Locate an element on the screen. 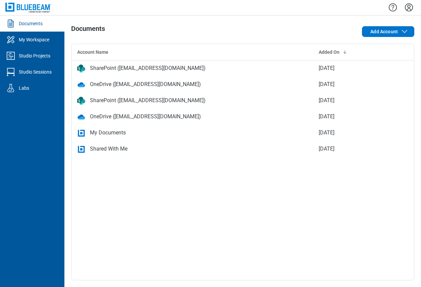 The height and width of the screenshot is (287, 421). button: Add Account is located at coordinates (389, 32).